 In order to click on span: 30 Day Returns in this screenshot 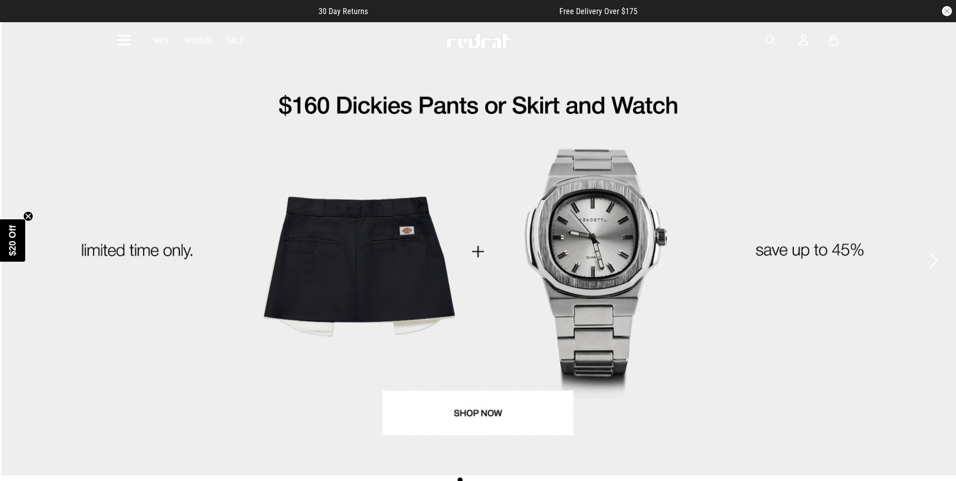, I will do `click(343, 11)`.